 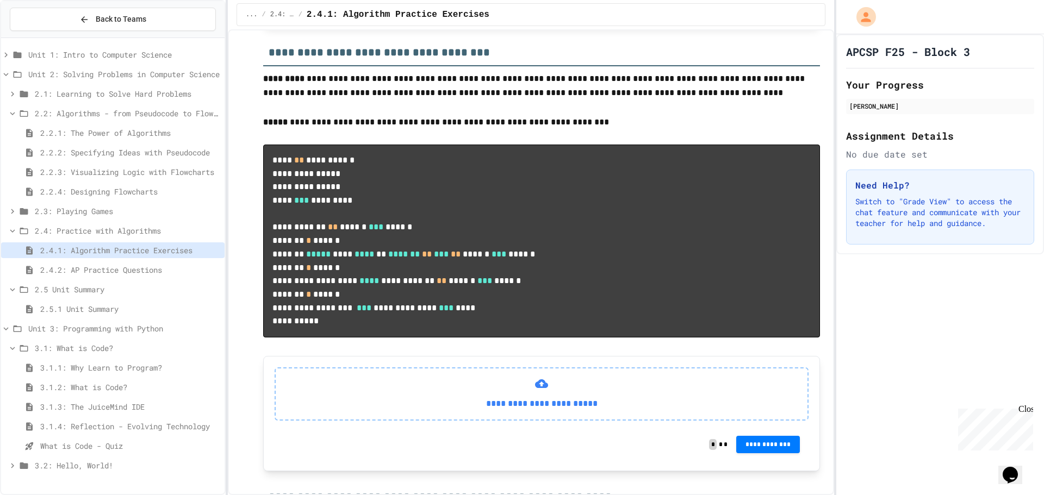 I want to click on span: 2.5 Unit Summary, so click(x=127, y=289).